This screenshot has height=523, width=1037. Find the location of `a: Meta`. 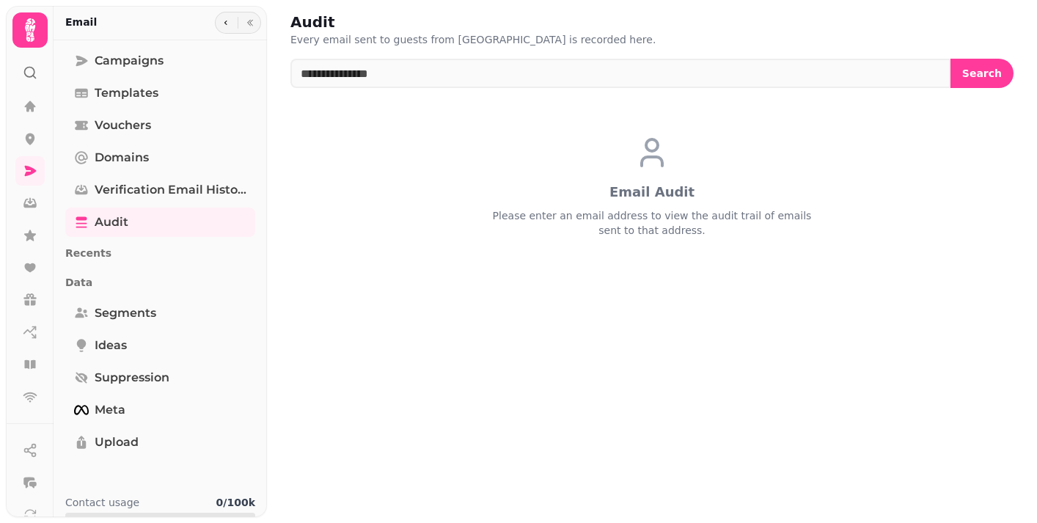

a: Meta is located at coordinates (160, 410).